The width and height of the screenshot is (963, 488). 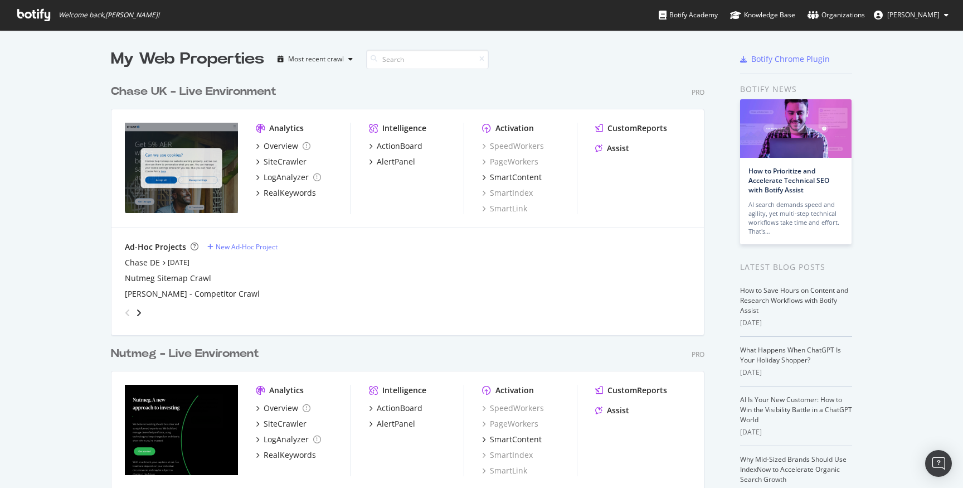 I want to click on div: Ad-Hoc Projects, so click(x=155, y=247).